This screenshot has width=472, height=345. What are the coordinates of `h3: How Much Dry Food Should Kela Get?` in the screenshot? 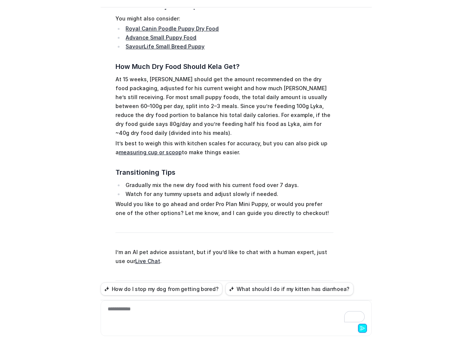 It's located at (224, 67).